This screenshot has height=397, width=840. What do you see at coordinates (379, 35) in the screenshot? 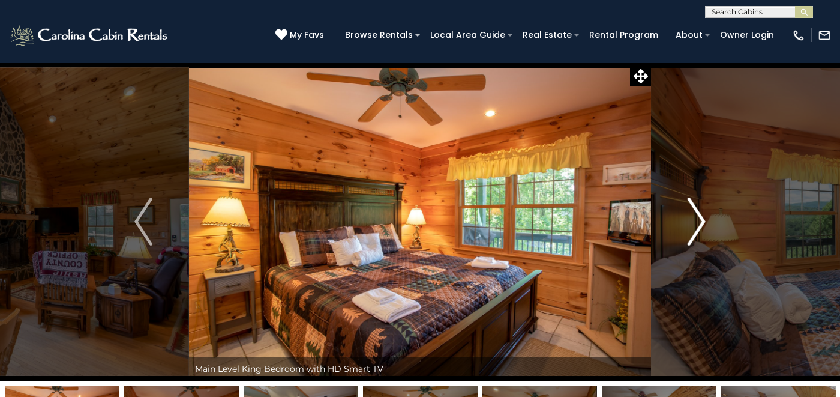
I see `a: Browse Rentals` at bounding box center [379, 35].